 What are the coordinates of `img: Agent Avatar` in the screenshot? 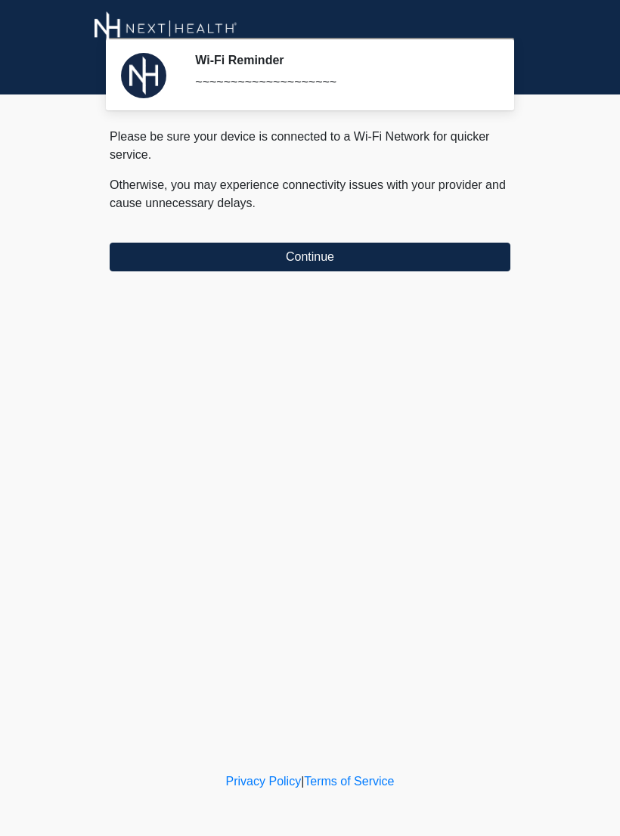 It's located at (144, 76).